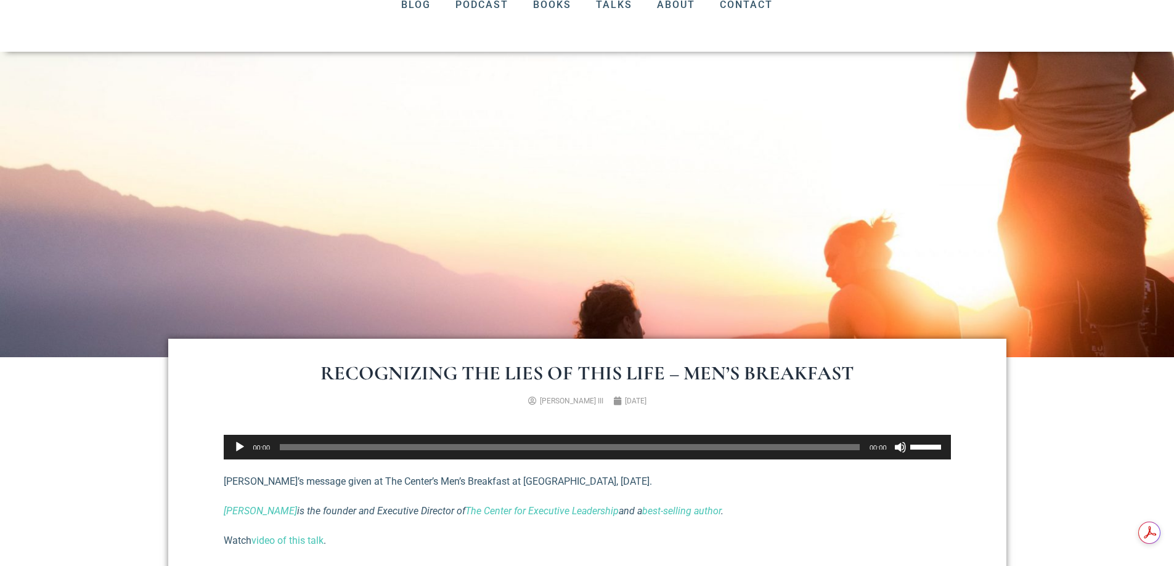 The height and width of the screenshot is (566, 1174). Describe the element at coordinates (587, 447) in the screenshot. I see `div: Audio Player` at that location.